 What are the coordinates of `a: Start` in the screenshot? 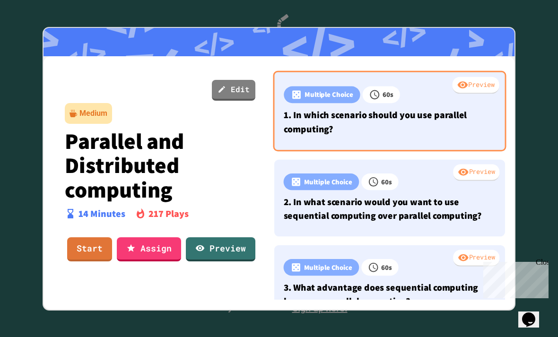 It's located at (89, 249).